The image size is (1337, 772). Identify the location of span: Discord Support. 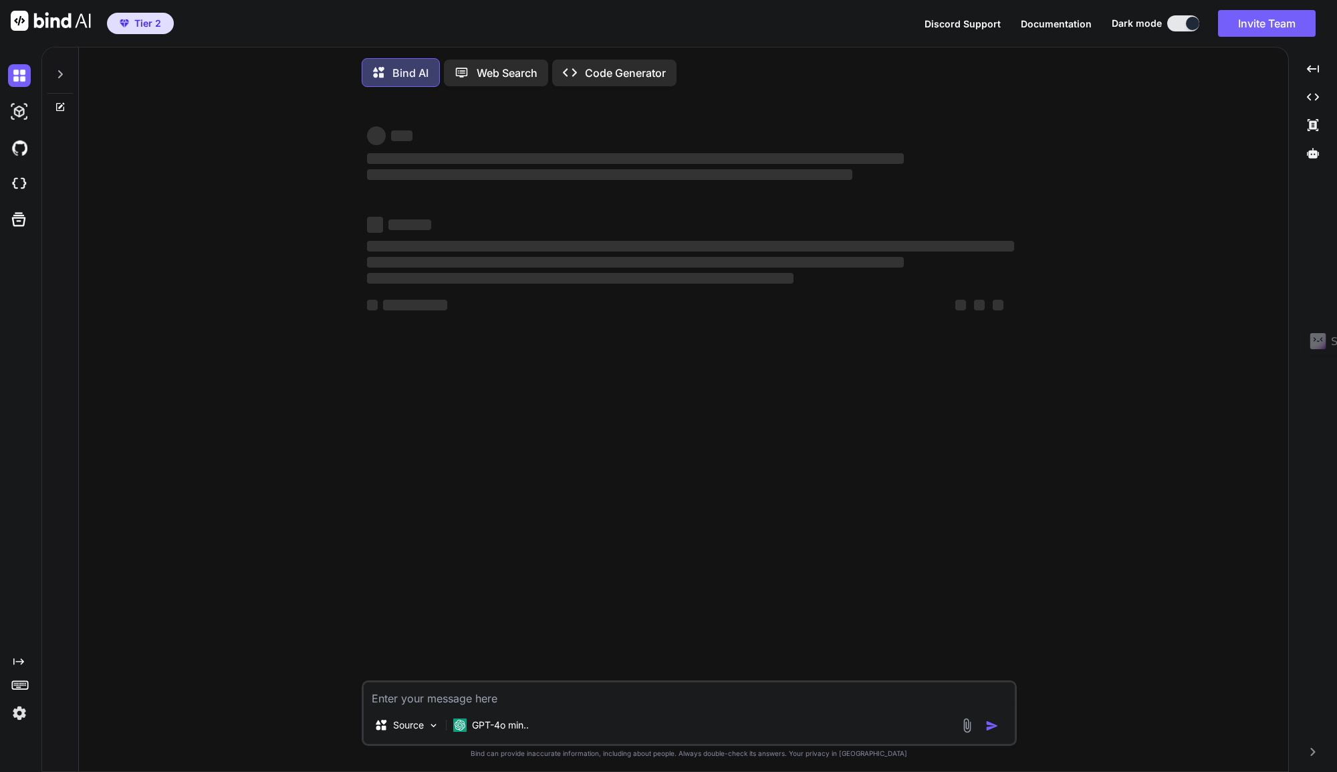
(963, 23).